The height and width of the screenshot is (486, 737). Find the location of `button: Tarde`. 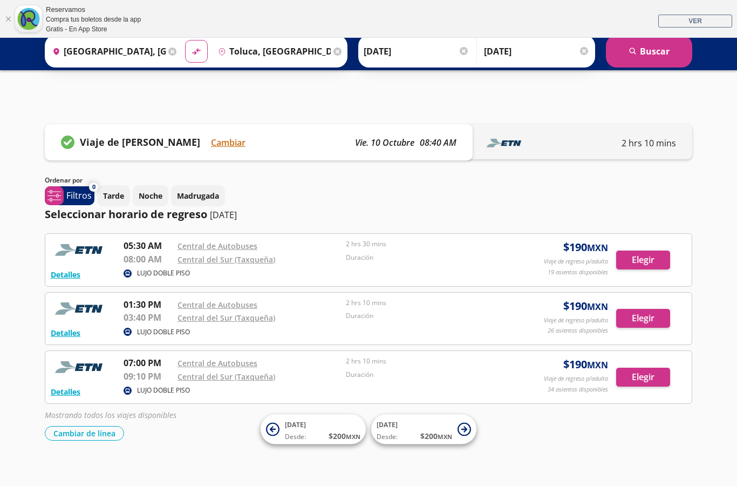

button: Tarde is located at coordinates (113, 195).